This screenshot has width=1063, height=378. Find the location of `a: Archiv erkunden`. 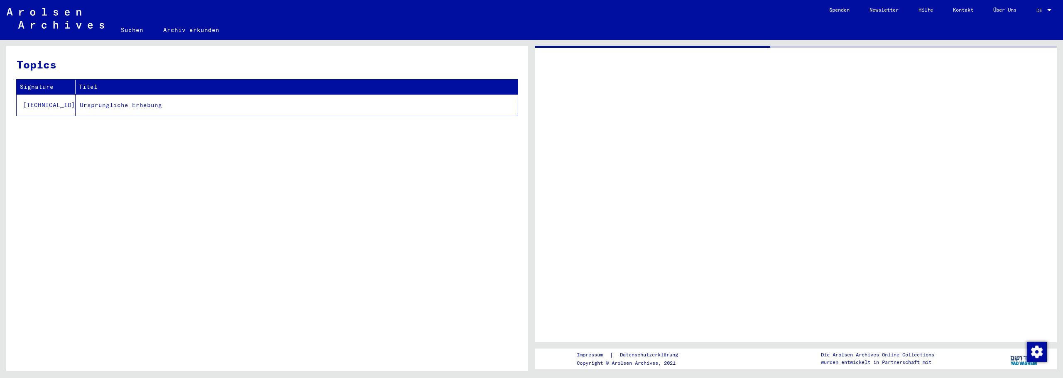

a: Archiv erkunden is located at coordinates (191, 30).